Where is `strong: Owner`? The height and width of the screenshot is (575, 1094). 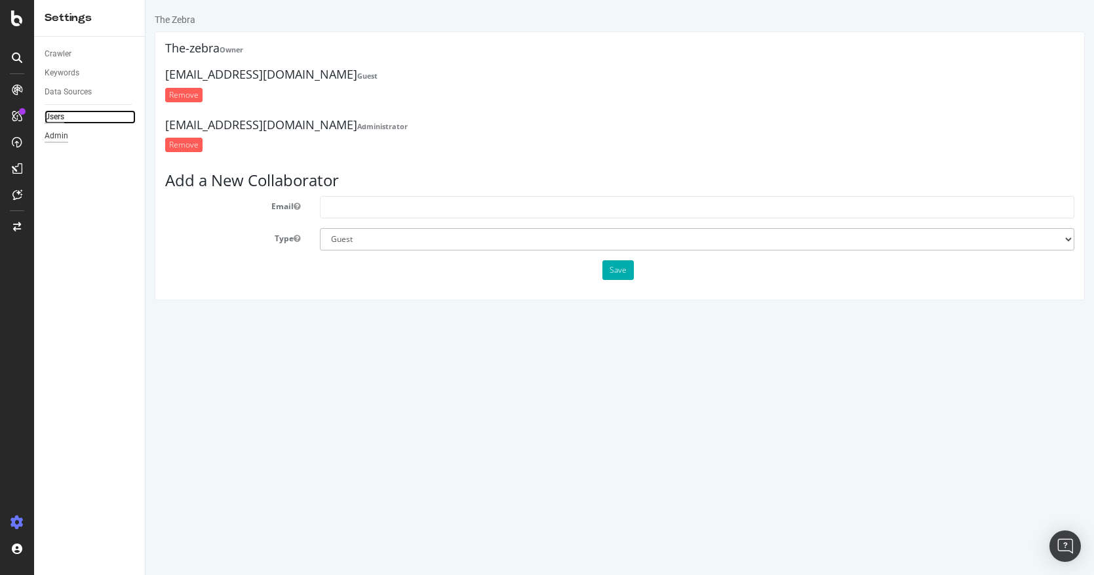 strong: Owner is located at coordinates (86, 49).